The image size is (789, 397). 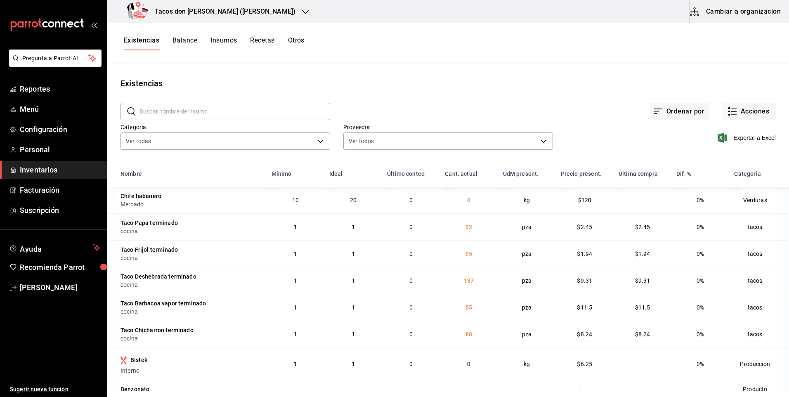 I want to click on div: Bistek, so click(x=139, y=360).